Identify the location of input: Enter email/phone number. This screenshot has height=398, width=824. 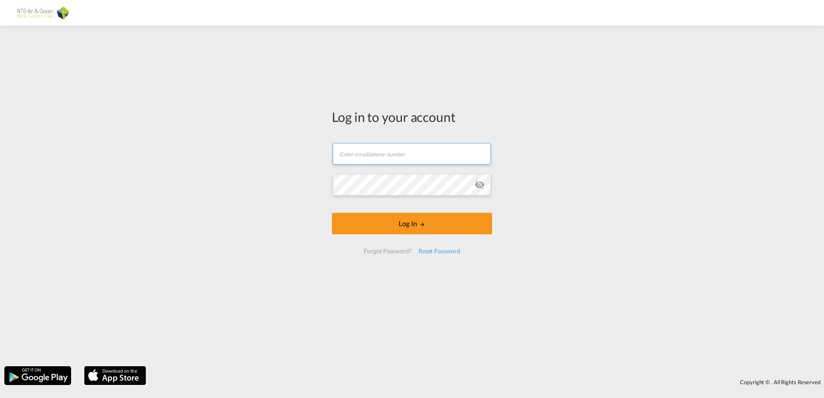
(412, 154).